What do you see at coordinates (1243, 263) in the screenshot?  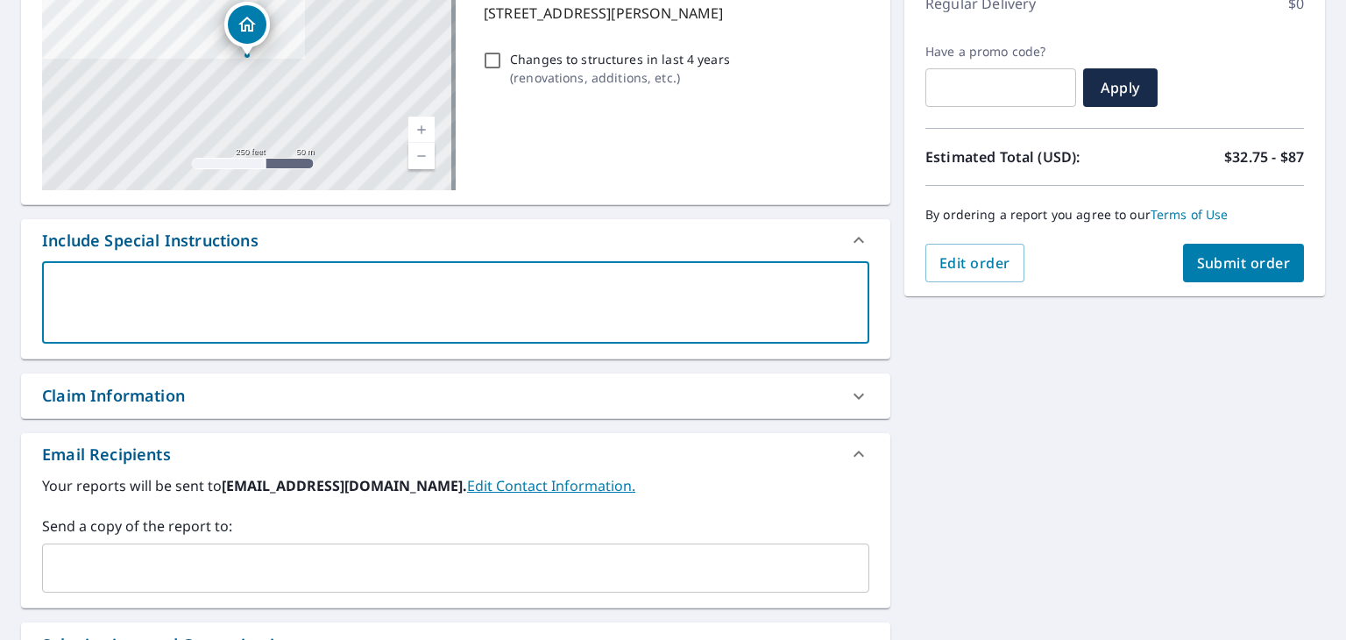 I see `button: Submit order` at bounding box center [1243, 263].